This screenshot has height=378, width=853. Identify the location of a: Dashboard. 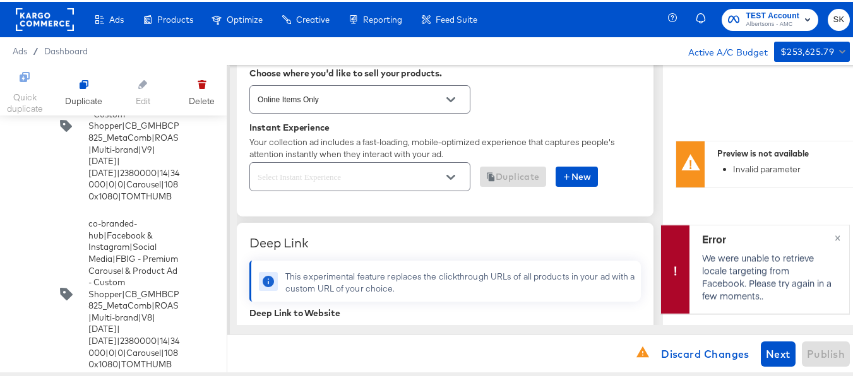
(66, 49).